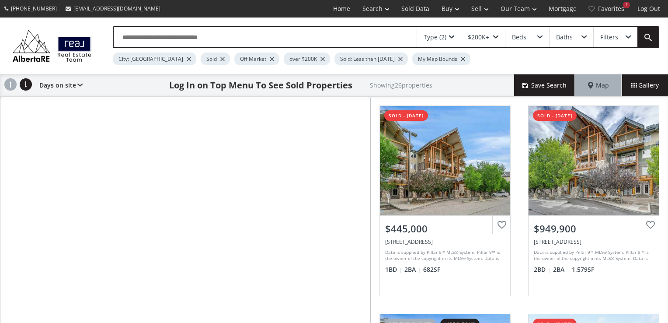  What do you see at coordinates (478, 37) in the screenshot?
I see `div: $200K+` at bounding box center [478, 37].